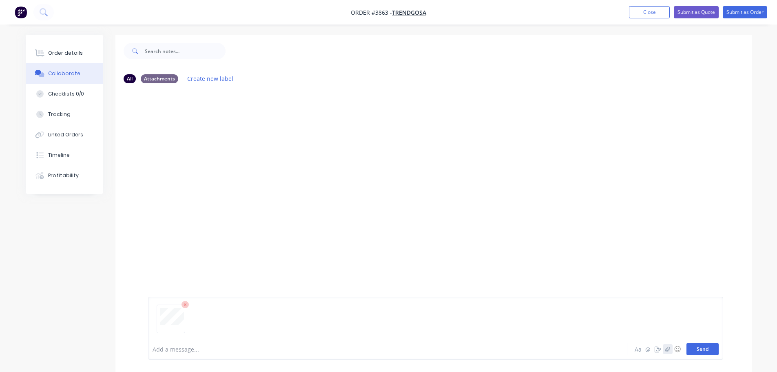 The image size is (777, 372). Describe the element at coordinates (64, 94) in the screenshot. I see `button: Checklists 0/0` at that location.